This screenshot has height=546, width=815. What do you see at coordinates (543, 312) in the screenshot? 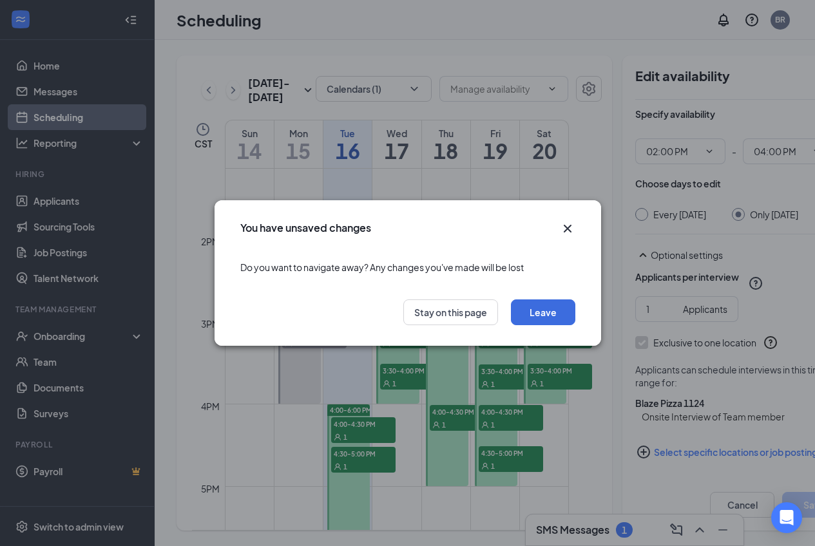
I see `button: Leave` at bounding box center [543, 312].